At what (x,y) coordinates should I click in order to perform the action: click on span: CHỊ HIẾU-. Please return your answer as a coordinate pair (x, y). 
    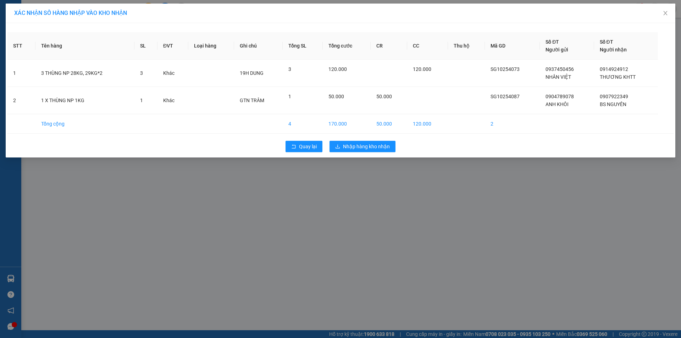
    Looking at the image, I should click on (29, 47).